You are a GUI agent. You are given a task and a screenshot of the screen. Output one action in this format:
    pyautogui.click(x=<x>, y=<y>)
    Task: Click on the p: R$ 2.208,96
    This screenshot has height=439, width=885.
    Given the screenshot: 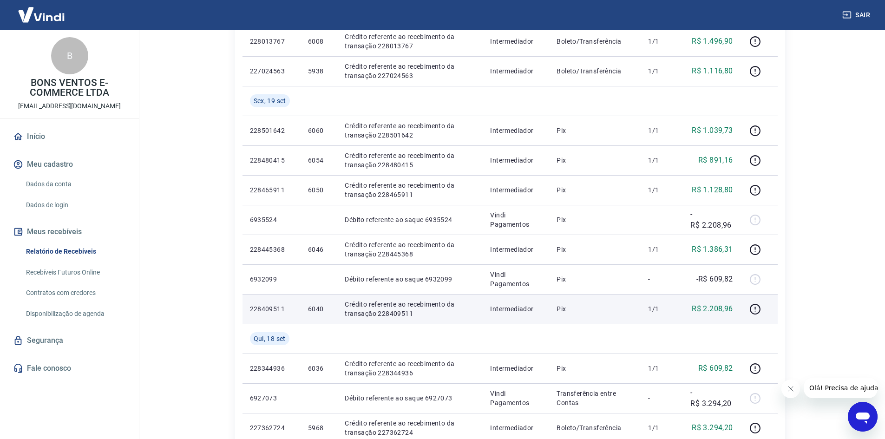 What is the action you would take?
    pyautogui.click(x=712, y=309)
    